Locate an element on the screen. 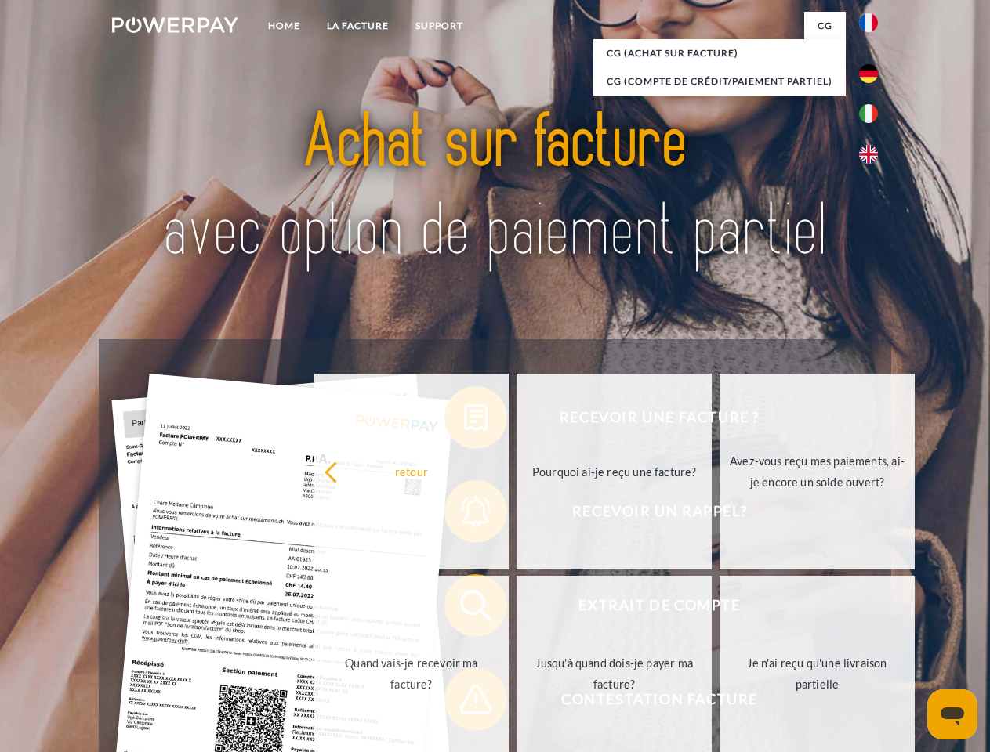 This screenshot has height=752, width=990. div: Je n'ai reçu qu'une livraison partielle is located at coordinates (817, 674).